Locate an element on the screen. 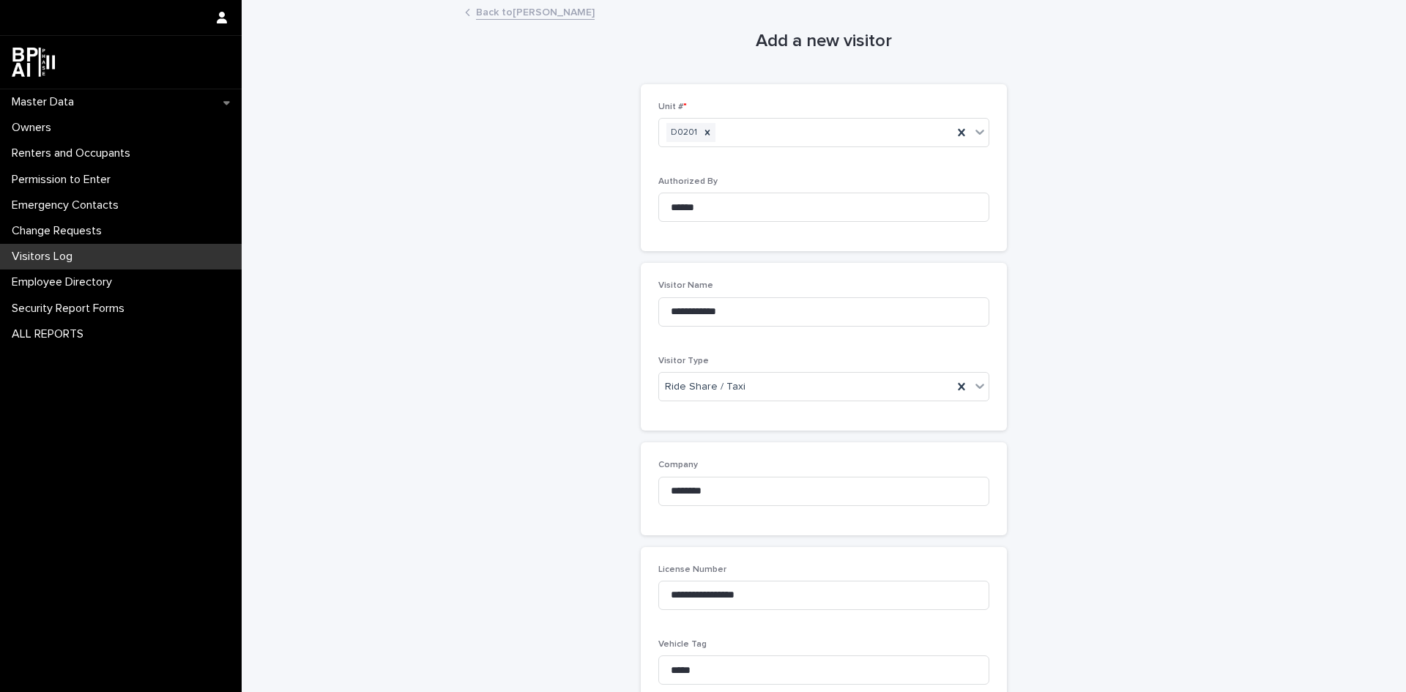  img: dwgmcNfxSF6WIOOXiGgu is located at coordinates (33, 62).